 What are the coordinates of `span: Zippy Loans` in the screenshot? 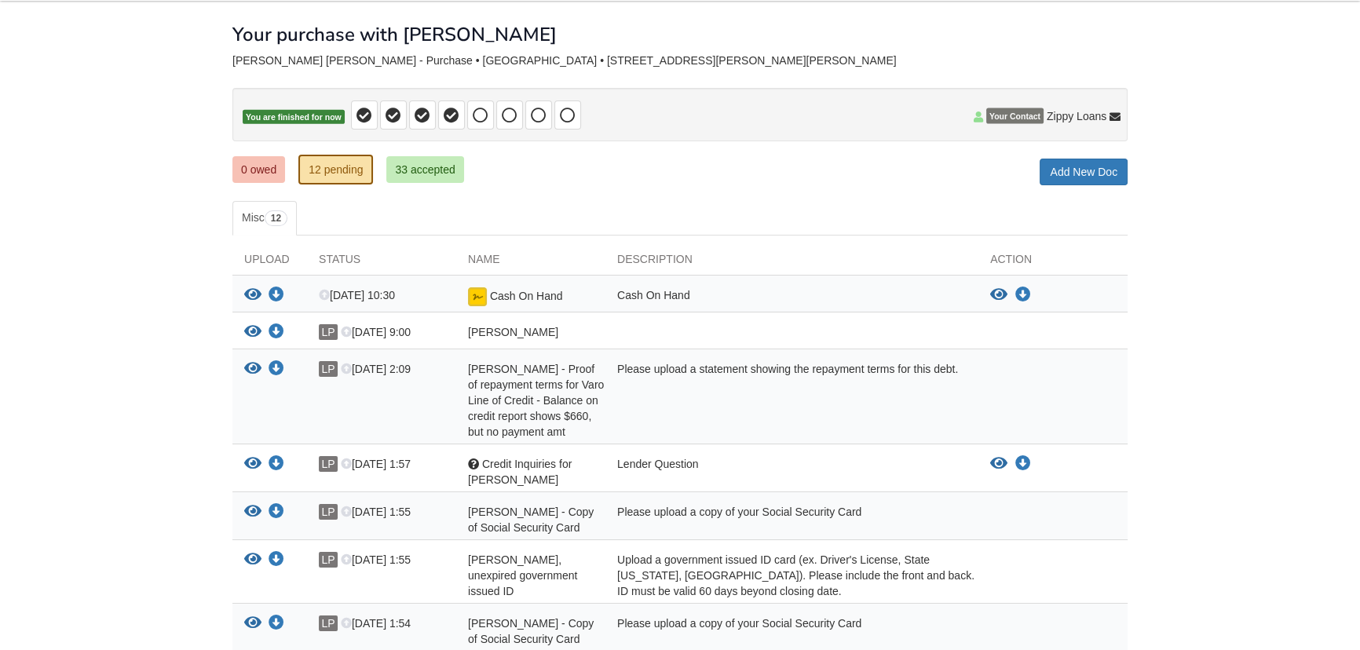 It's located at (1077, 116).